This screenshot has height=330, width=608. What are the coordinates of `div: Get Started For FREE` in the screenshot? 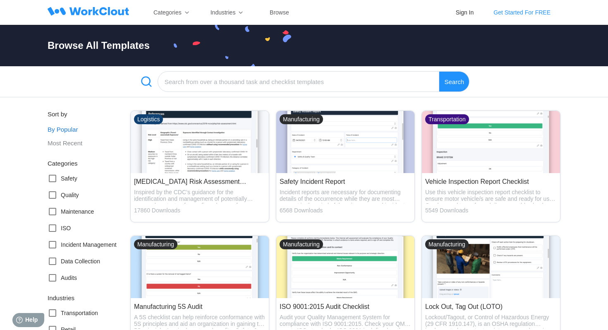 It's located at (522, 12).